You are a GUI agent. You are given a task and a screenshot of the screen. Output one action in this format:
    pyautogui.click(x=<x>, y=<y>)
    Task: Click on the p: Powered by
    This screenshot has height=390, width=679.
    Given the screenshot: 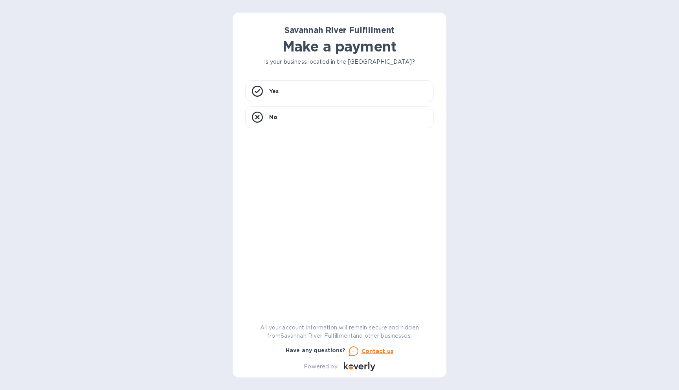 What is the action you would take?
    pyautogui.click(x=320, y=366)
    